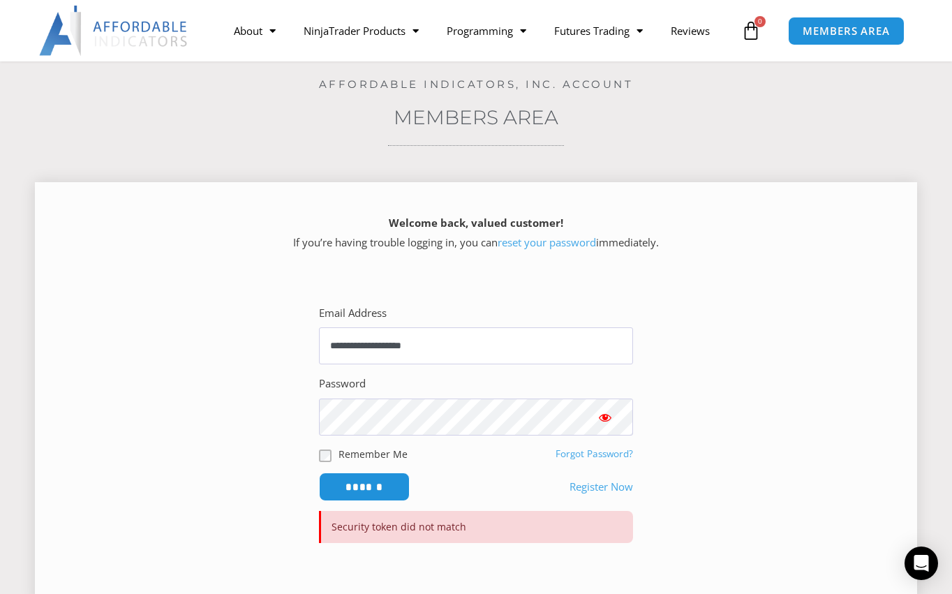 The image size is (952, 594). What do you see at coordinates (479, 31) in the screenshot?
I see `nav: Menu` at bounding box center [479, 31].